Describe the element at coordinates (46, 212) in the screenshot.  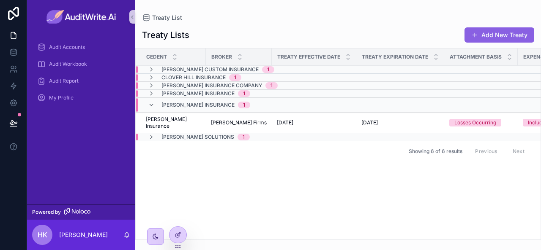
I see `span: Powered by` at that location.